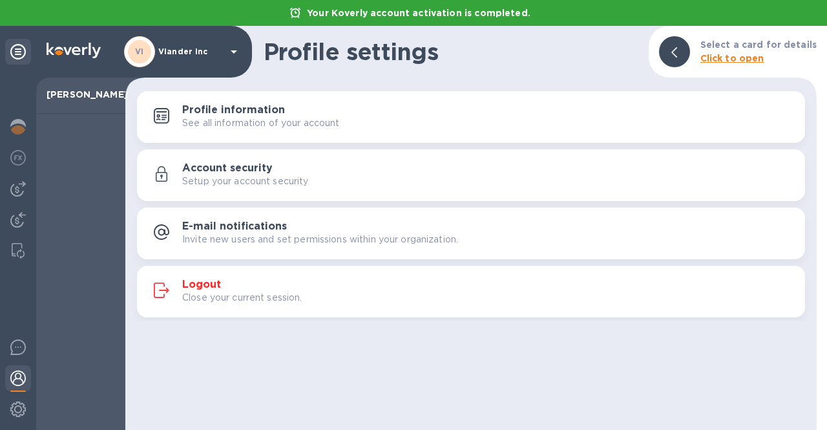  What do you see at coordinates (419, 13) in the screenshot?
I see `p: Your Koverly account activation is completed.` at bounding box center [419, 13].